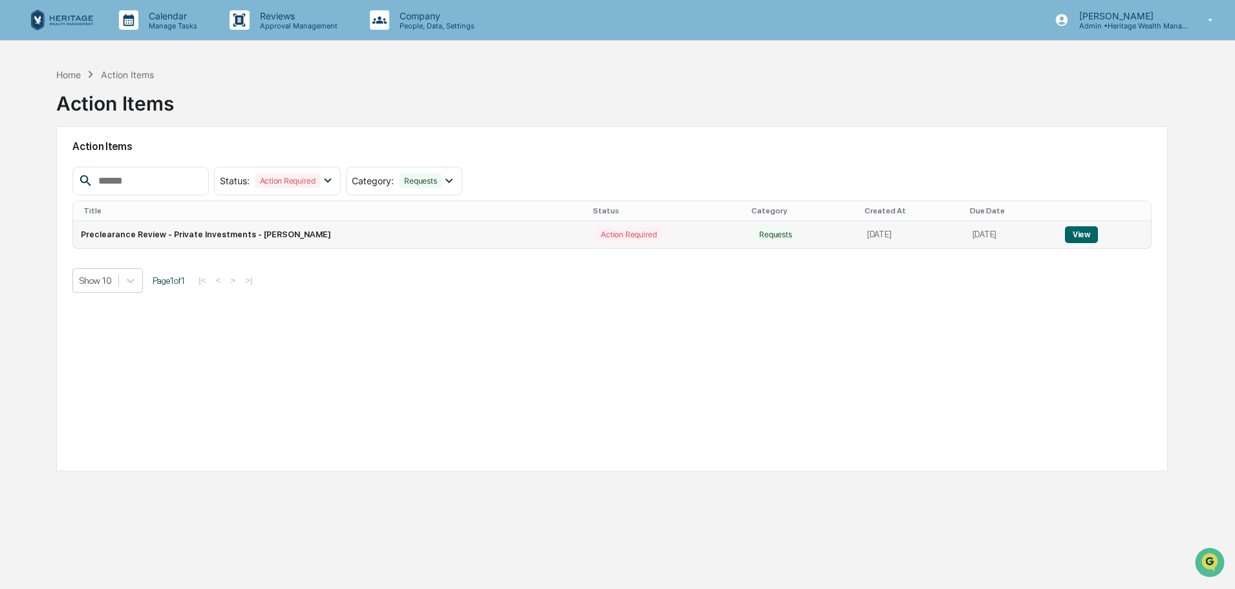 The height and width of the screenshot is (589, 1235). Describe the element at coordinates (128, 105) in the screenshot. I see `div: Start new chat` at that location.